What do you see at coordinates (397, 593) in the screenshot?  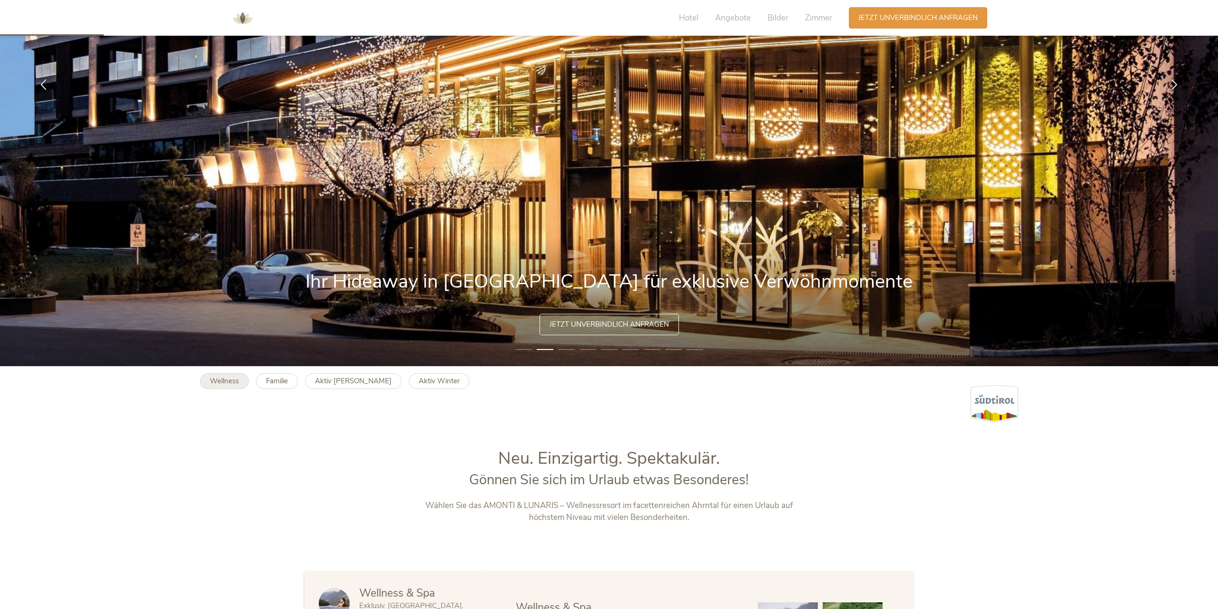 I see `span: Wellness & Spa` at bounding box center [397, 593].